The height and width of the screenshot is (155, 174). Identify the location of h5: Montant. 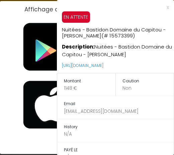
(90, 81).